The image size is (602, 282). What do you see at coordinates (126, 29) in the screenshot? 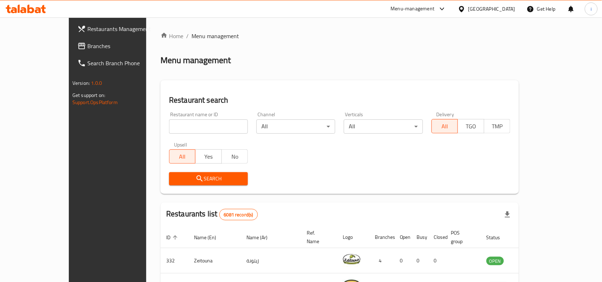
I see `span: Restaurants Management` at bounding box center [126, 29].